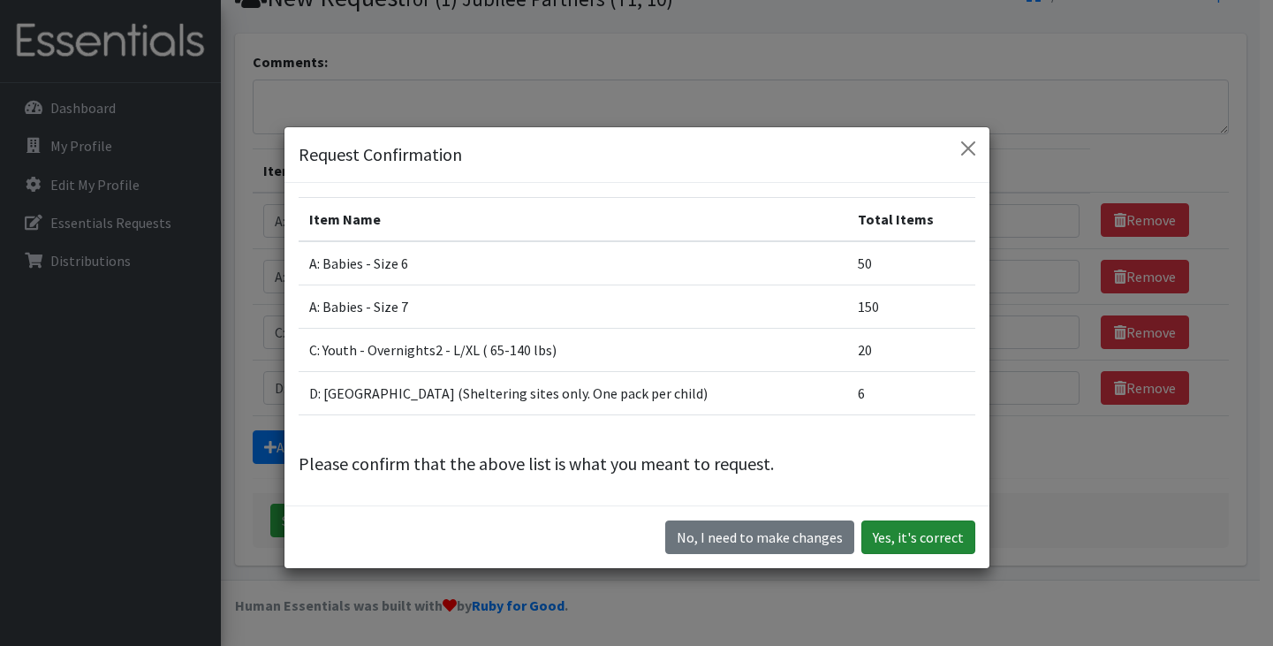 The width and height of the screenshot is (1273, 646). Describe the element at coordinates (637, 464) in the screenshot. I see `p: Please confirm that the above list is what you meant to request.` at that location.